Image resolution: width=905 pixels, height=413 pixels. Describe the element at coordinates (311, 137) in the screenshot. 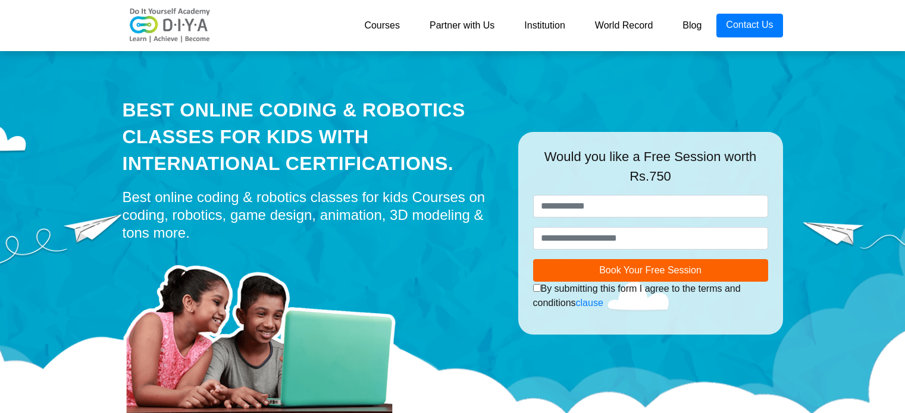

I see `div: Best Online Coding & Robotics Classes for kids with International Certifications.` at that location.